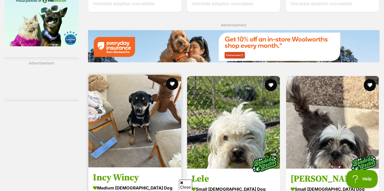 The width and height of the screenshot is (384, 191). I want to click on h3: Incy Wincy, so click(135, 178).